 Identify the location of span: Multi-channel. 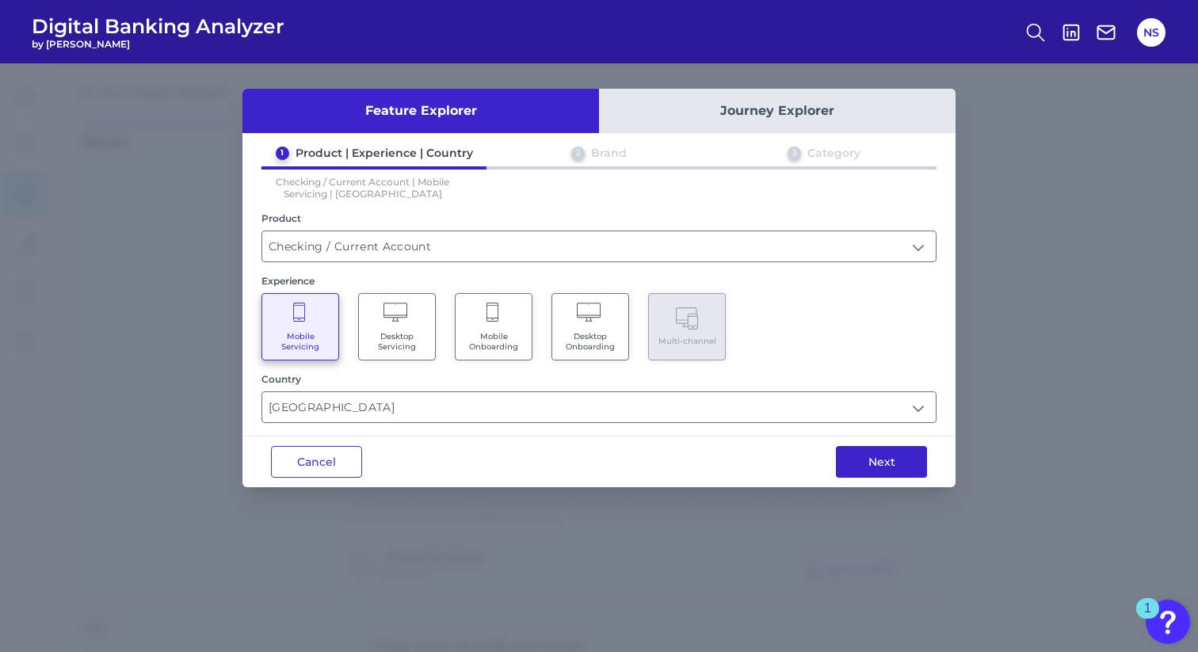
(687, 341).